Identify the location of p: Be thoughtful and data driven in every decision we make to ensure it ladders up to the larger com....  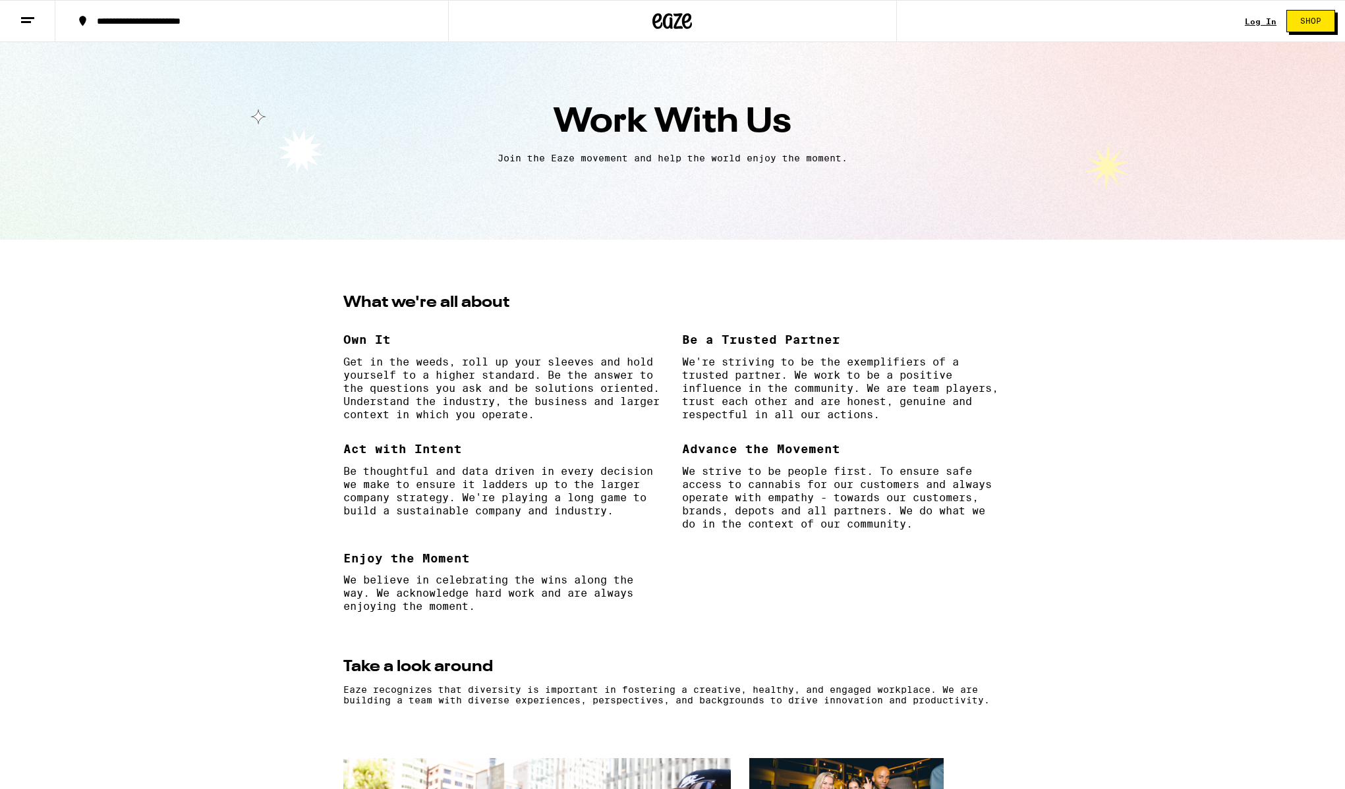
(503, 492).